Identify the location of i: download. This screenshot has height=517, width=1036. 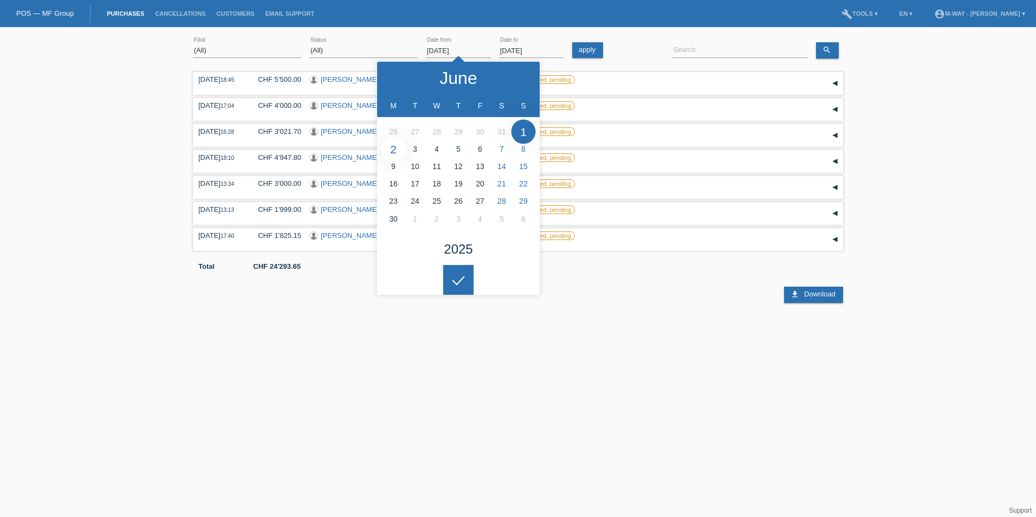
(795, 294).